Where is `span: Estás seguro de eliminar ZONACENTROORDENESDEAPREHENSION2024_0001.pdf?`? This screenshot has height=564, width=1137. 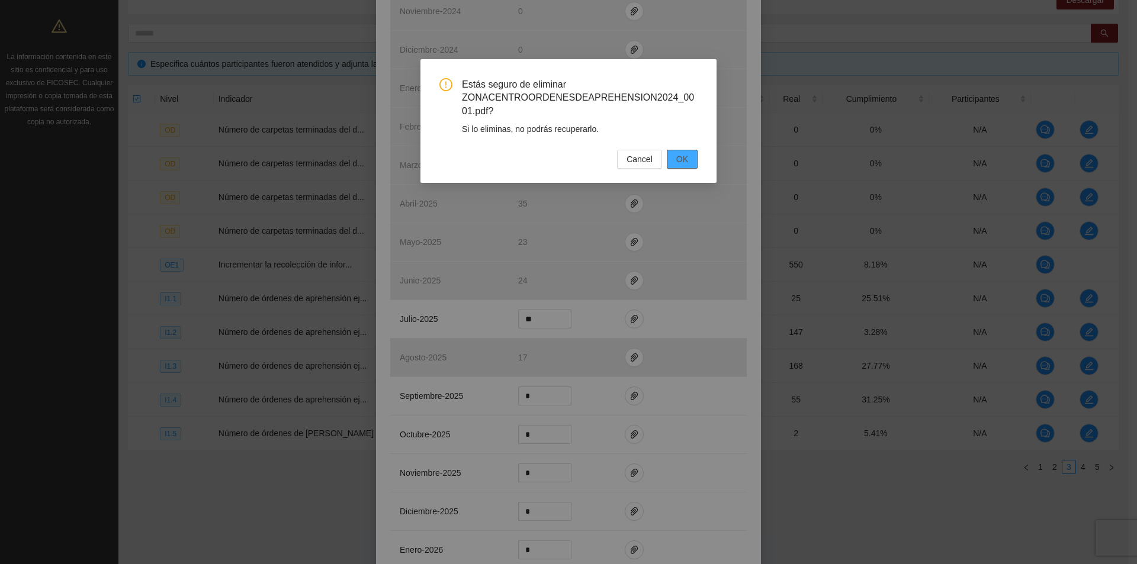
span: Estás seguro de eliminar ZONACENTROORDENESDEAPREHENSION2024_0001.pdf? is located at coordinates (580, 98).